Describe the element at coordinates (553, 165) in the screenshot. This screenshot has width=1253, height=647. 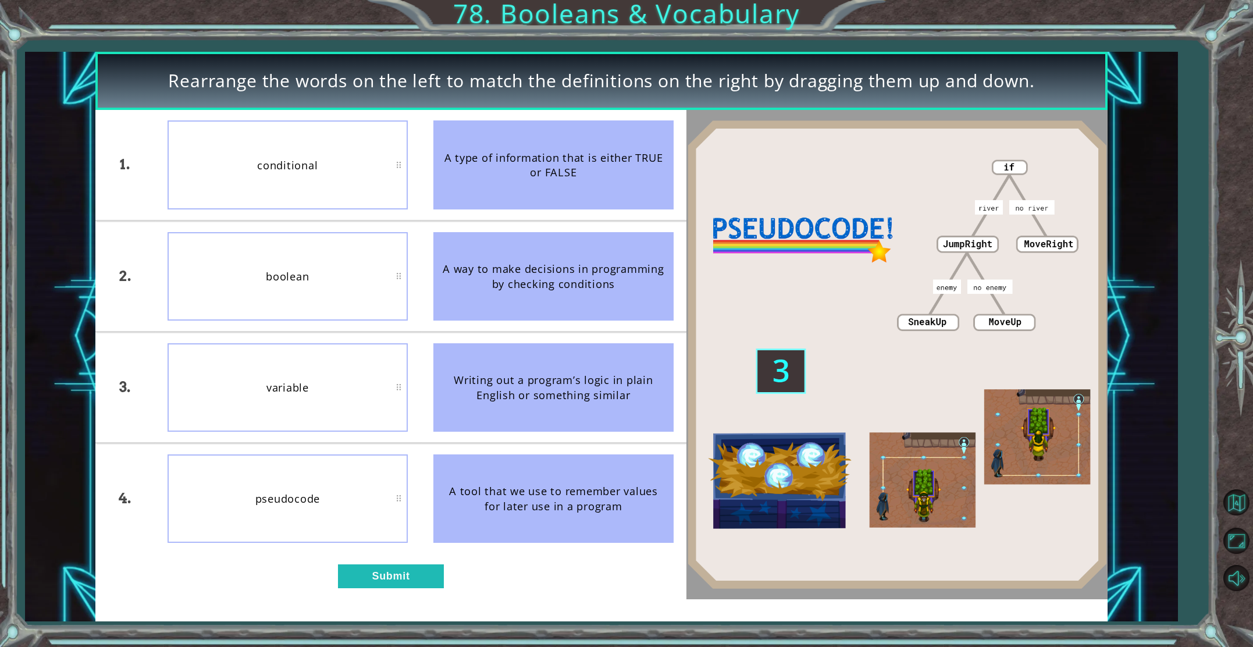
I see `div: A type of information that is either TRUE or FALSE` at that location.